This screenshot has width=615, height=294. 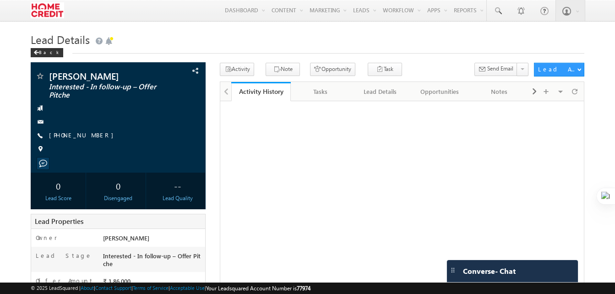 What do you see at coordinates (59, 221) in the screenshot?
I see `span: Lead Properties` at bounding box center [59, 221].